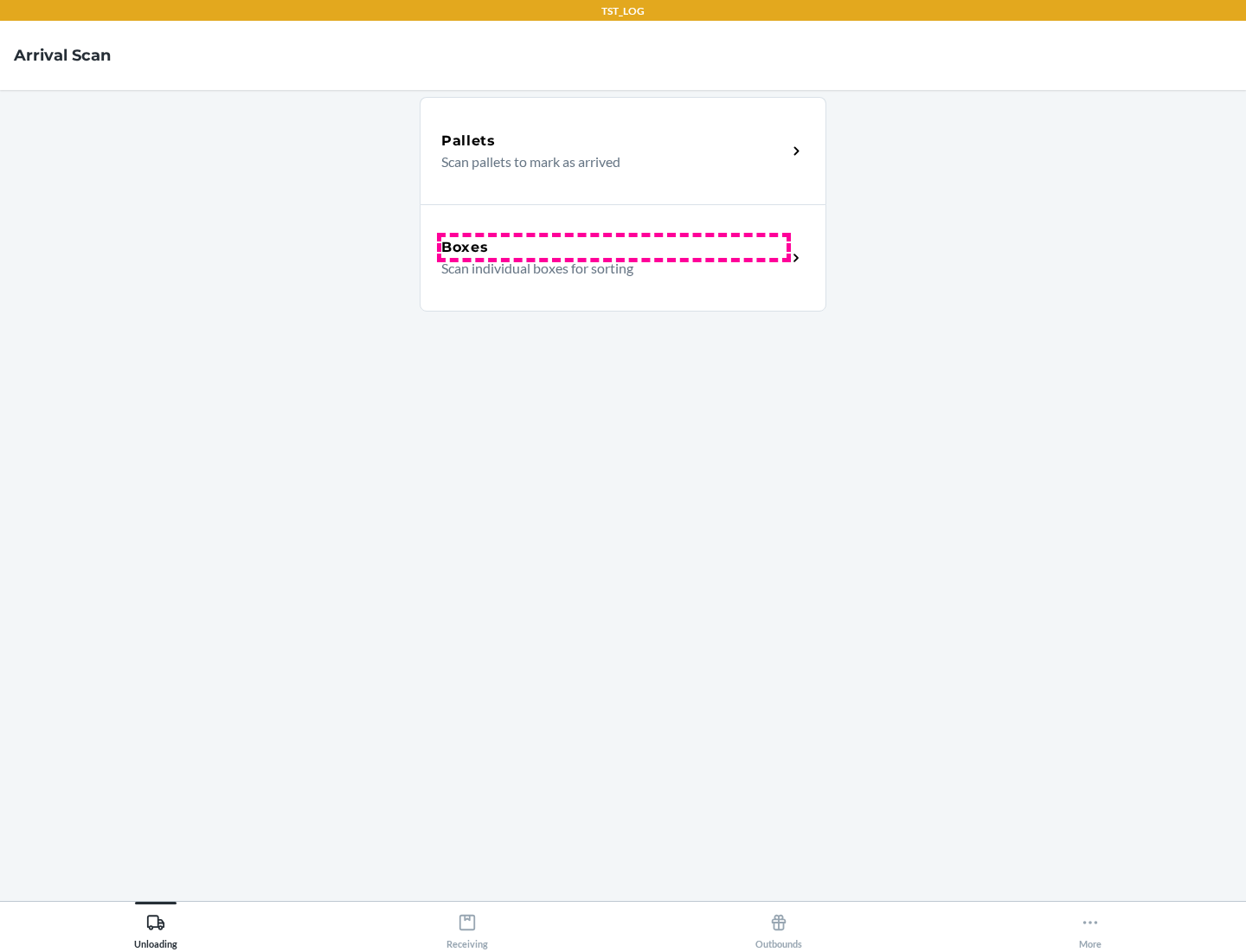  What do you see at coordinates (156, 928) in the screenshot?
I see `div: Unloading` at bounding box center [156, 928].